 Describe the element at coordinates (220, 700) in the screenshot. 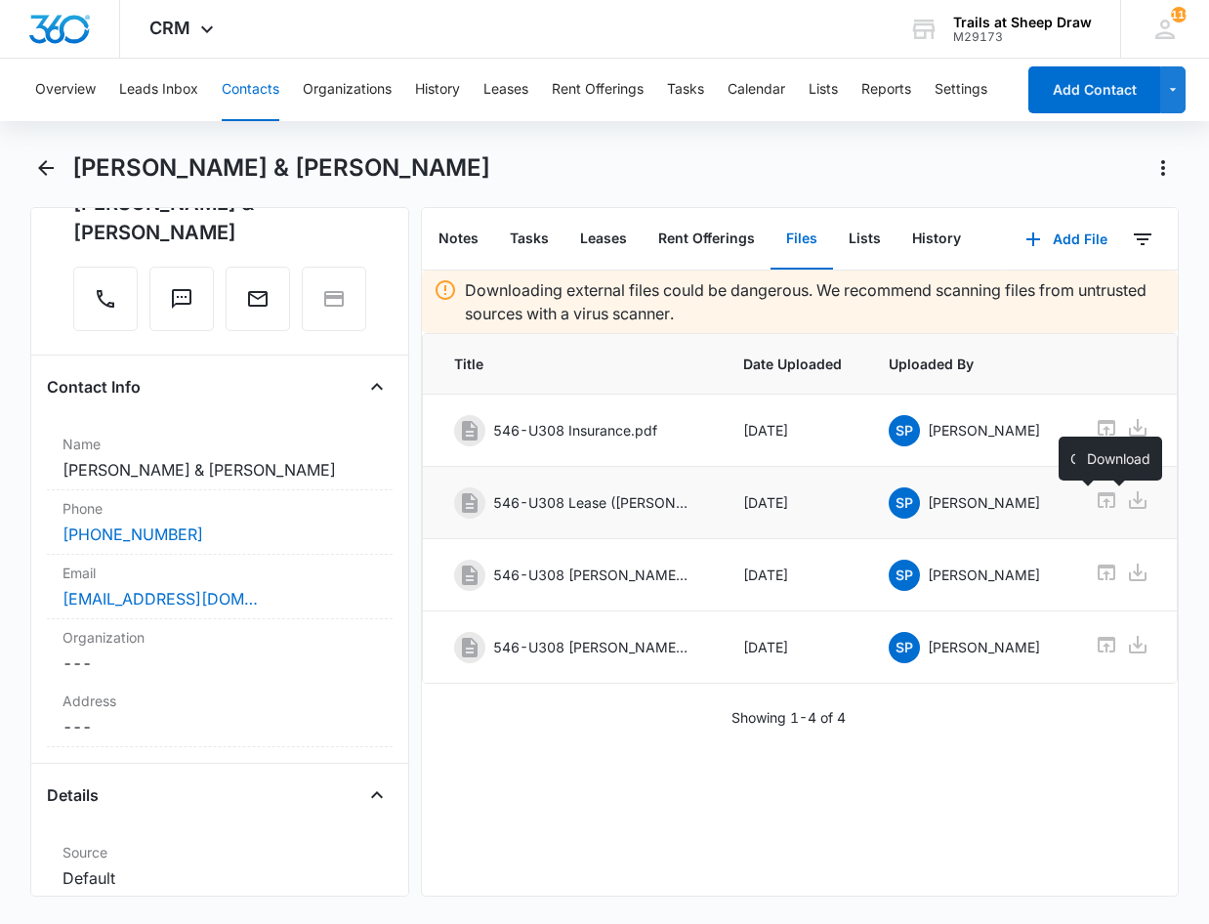

I see `label: Address` at that location.